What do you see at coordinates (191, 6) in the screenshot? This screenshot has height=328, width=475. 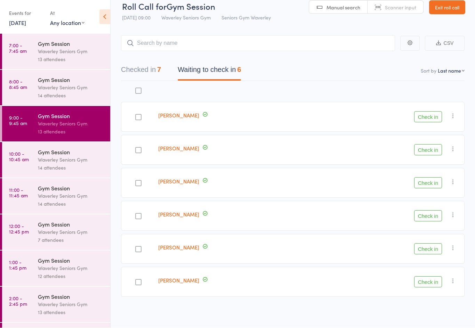 I see `span: Gym Session` at bounding box center [191, 6].